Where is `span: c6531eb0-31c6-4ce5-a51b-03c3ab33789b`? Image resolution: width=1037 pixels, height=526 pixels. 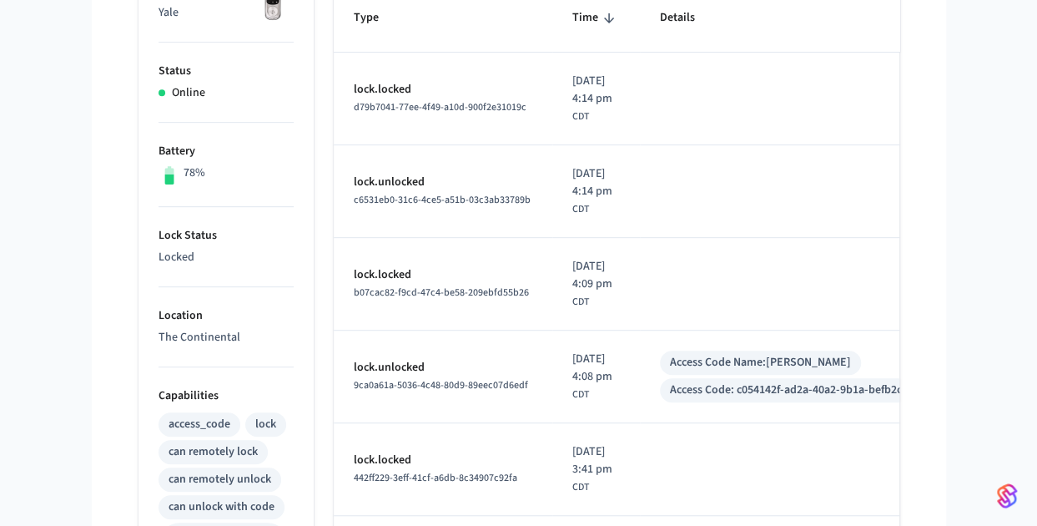 span: c6531eb0-31c6-4ce5-a51b-03c3ab33789b is located at coordinates (442, 199).